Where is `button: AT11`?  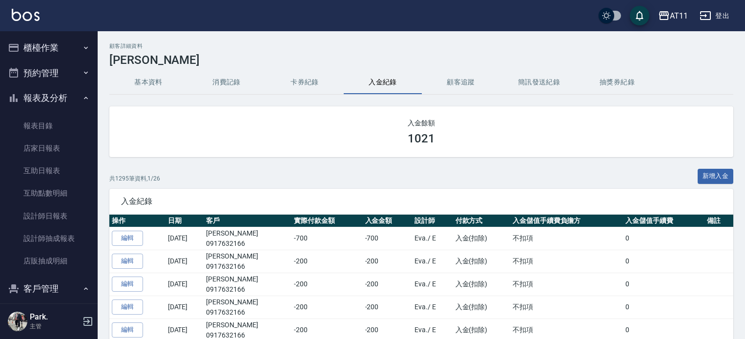 button: AT11 is located at coordinates (673, 16).